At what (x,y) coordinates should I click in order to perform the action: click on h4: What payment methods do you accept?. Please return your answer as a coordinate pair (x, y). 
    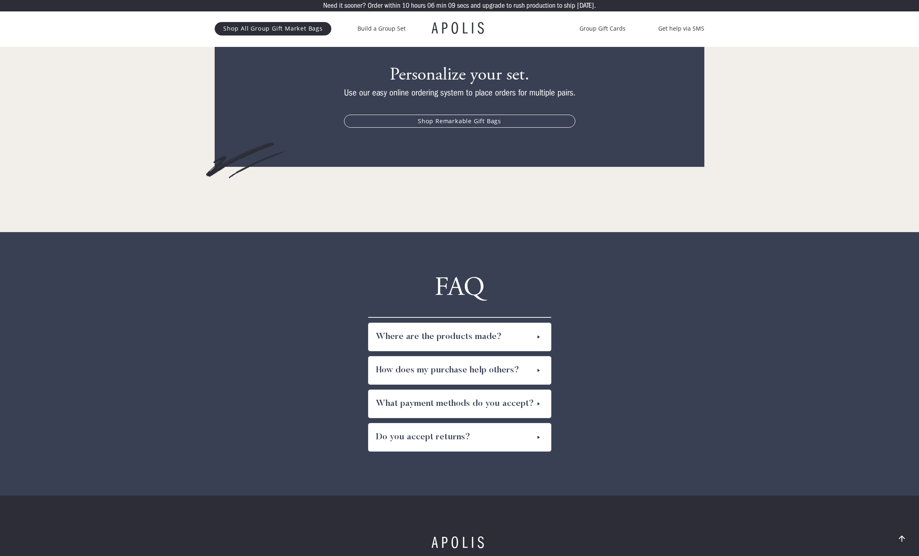
    Looking at the image, I should click on (455, 404).